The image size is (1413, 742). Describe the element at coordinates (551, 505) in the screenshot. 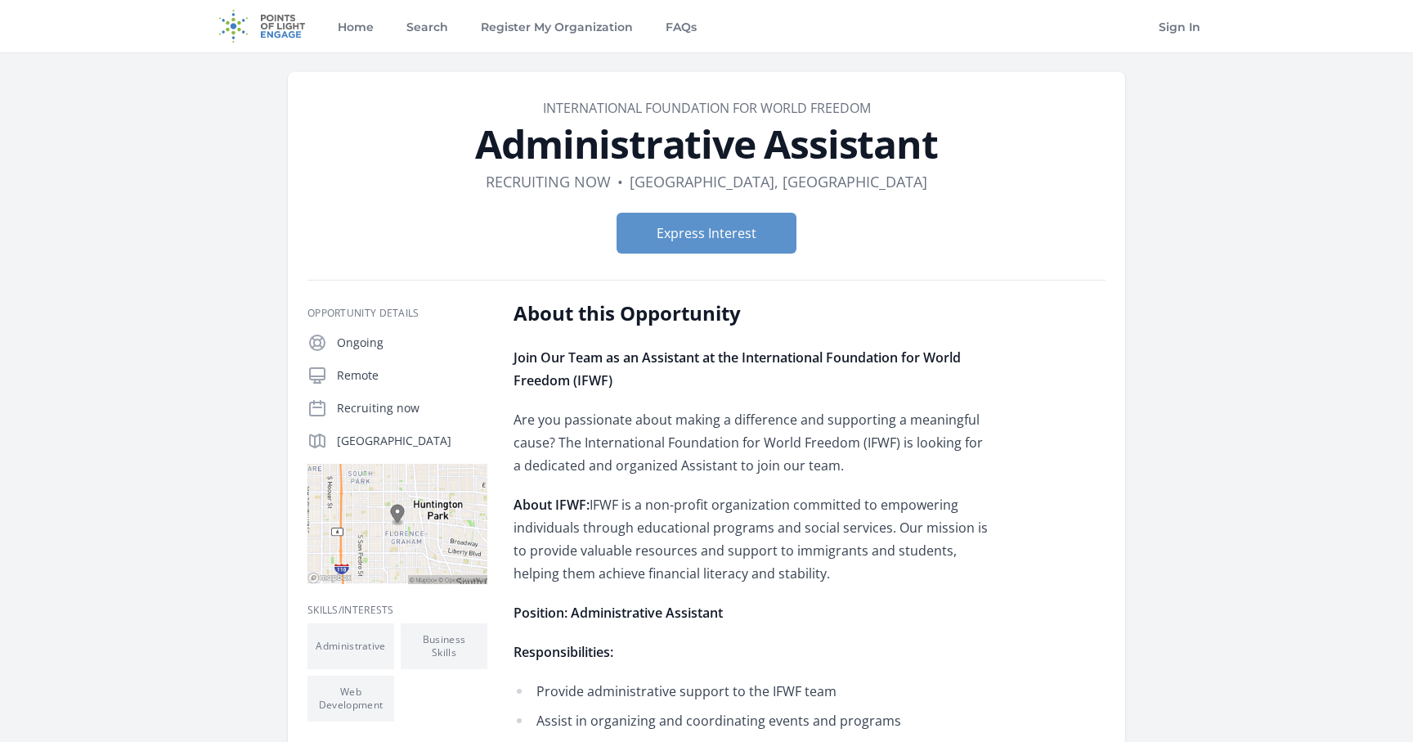

I see `strong: About IFWF:` at that location.